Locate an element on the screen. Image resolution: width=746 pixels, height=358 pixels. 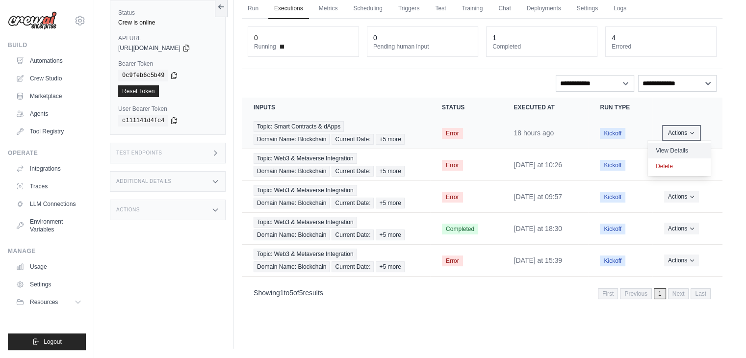
a: Traces is located at coordinates (49, 186).